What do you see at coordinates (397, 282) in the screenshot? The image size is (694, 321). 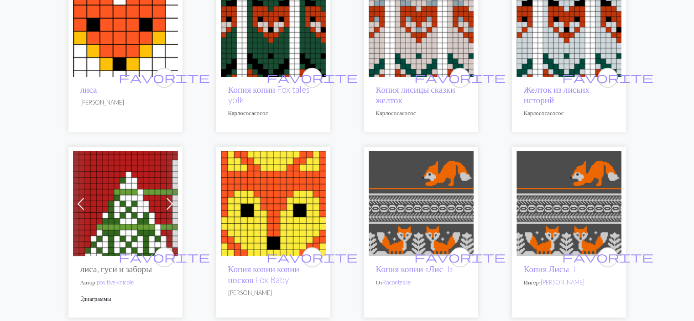 I see `a: Racontesse` at bounding box center [397, 282].